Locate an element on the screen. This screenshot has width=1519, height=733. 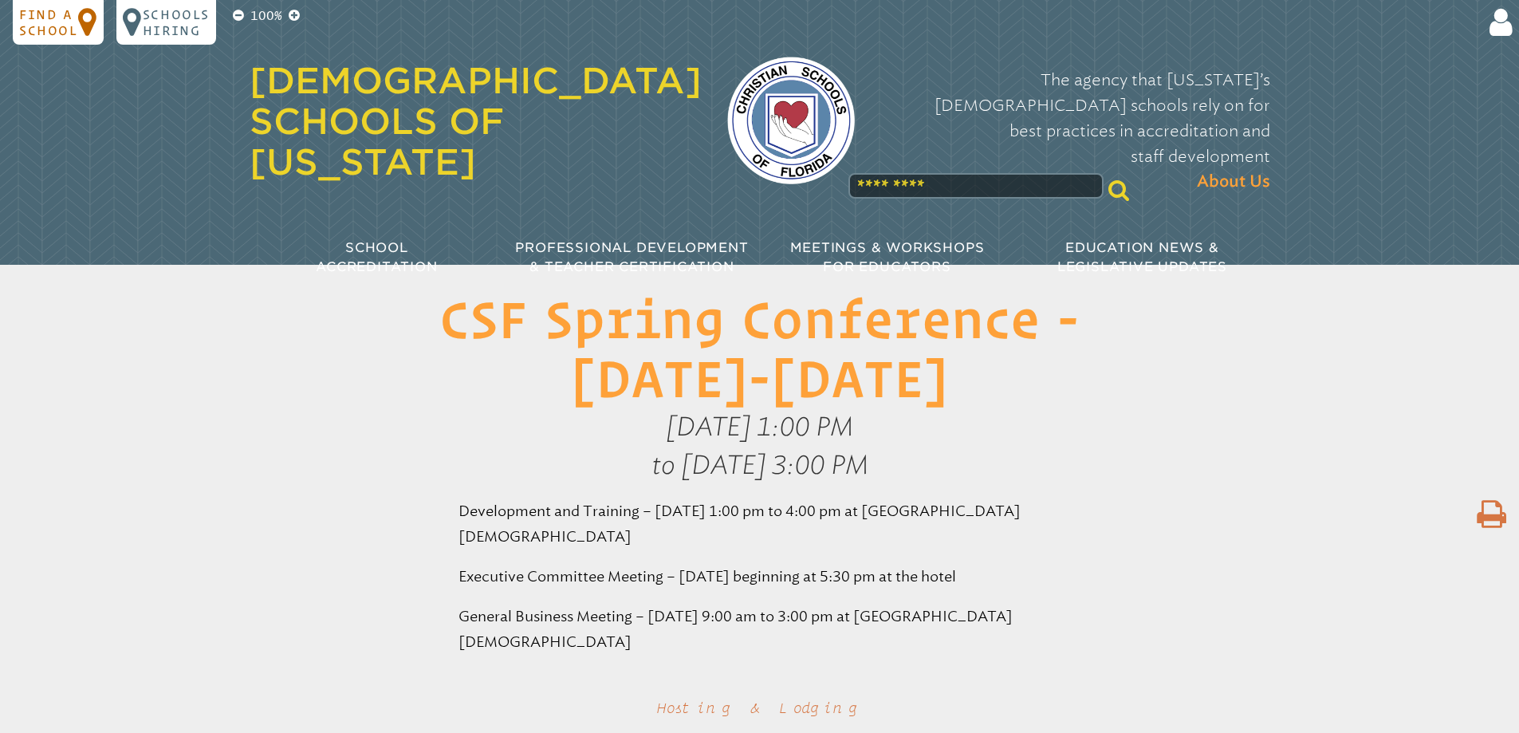
p: Schools Hiring is located at coordinates (176, 22).